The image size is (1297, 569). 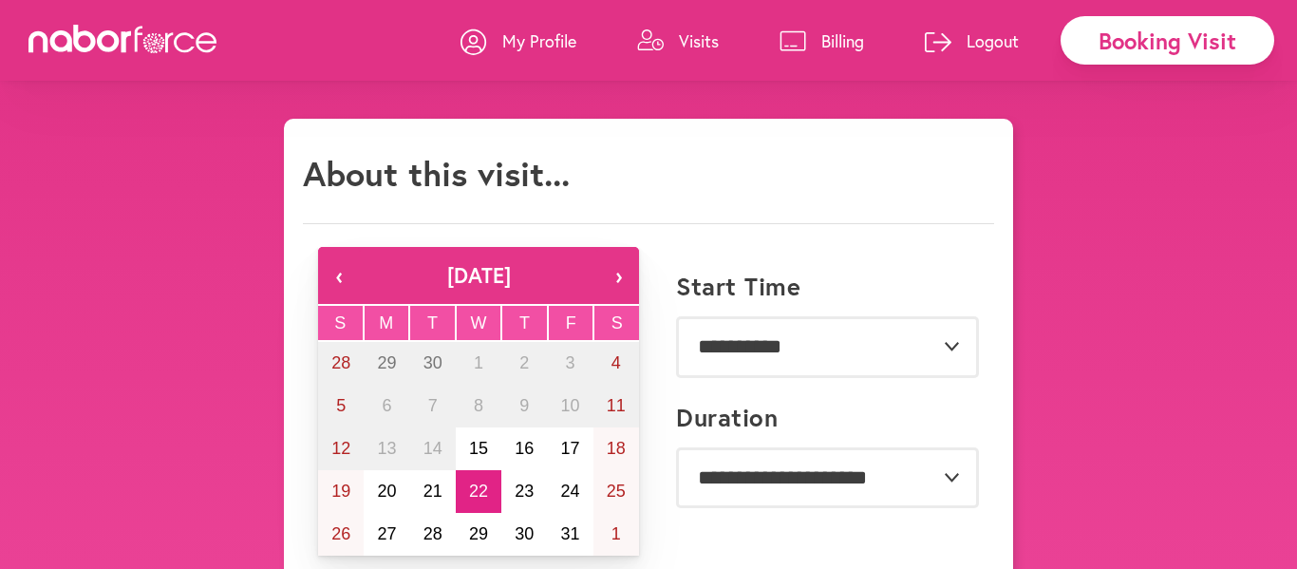 What do you see at coordinates (341, 363) in the screenshot?
I see `button: September 28, 2025` at bounding box center [341, 363].